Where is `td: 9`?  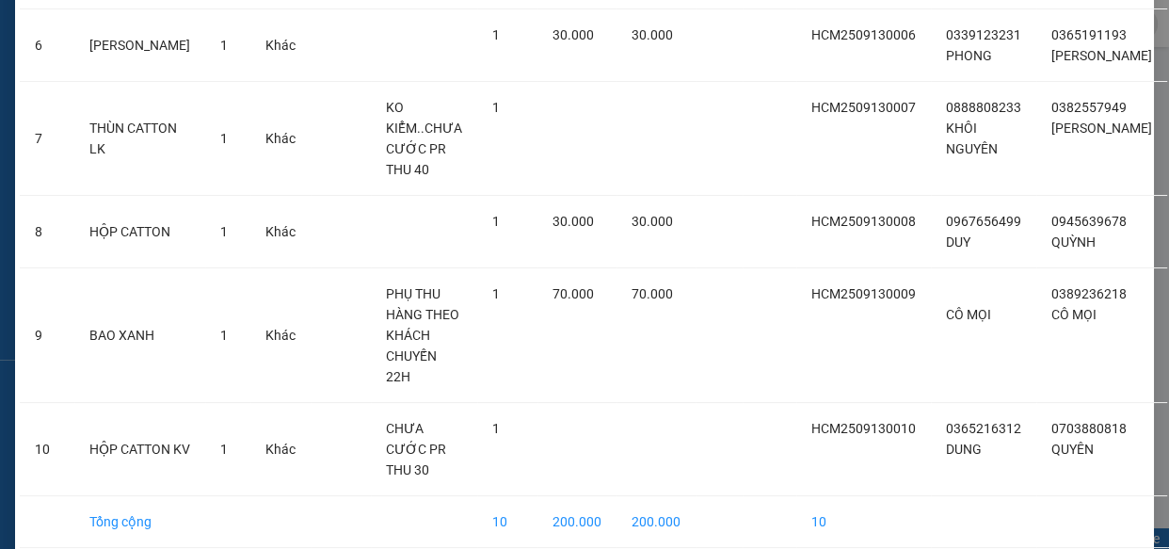
td: 9 is located at coordinates (47, 335).